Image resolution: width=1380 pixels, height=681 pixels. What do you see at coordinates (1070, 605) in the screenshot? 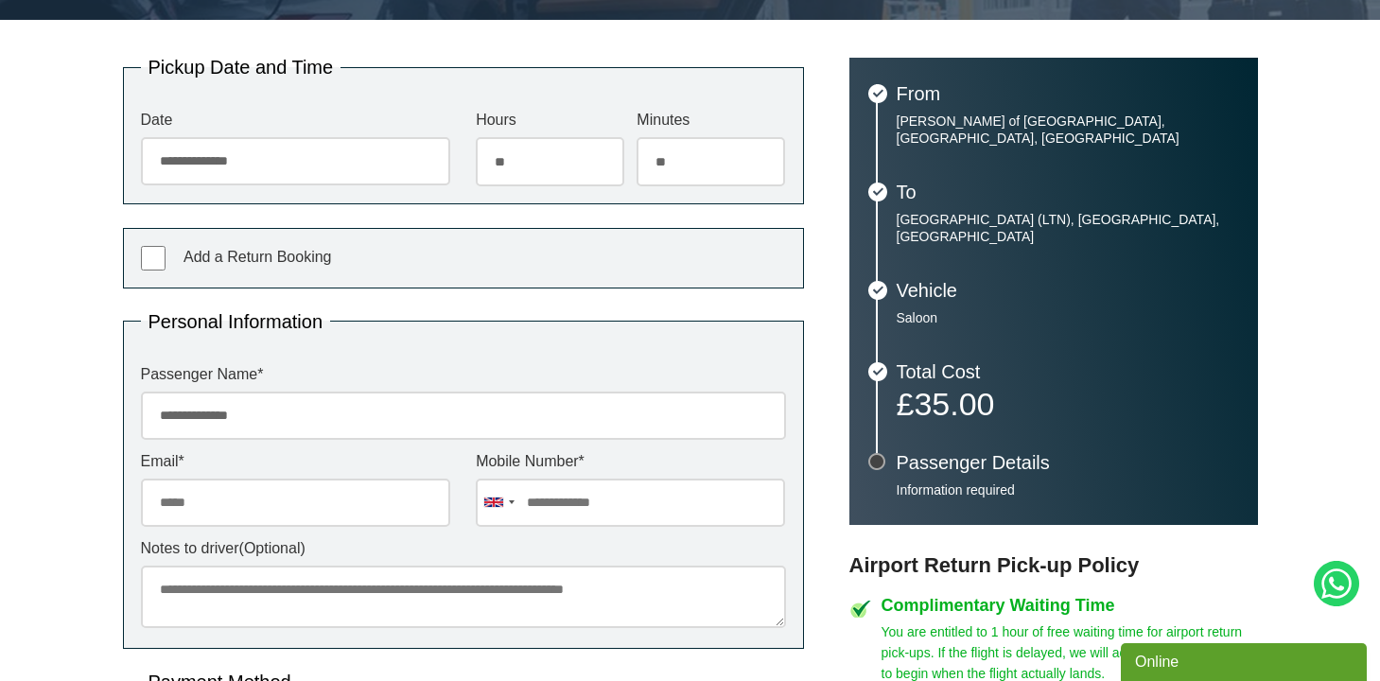
I see `h4: Complimentary Waiting Time` at bounding box center [1070, 605].